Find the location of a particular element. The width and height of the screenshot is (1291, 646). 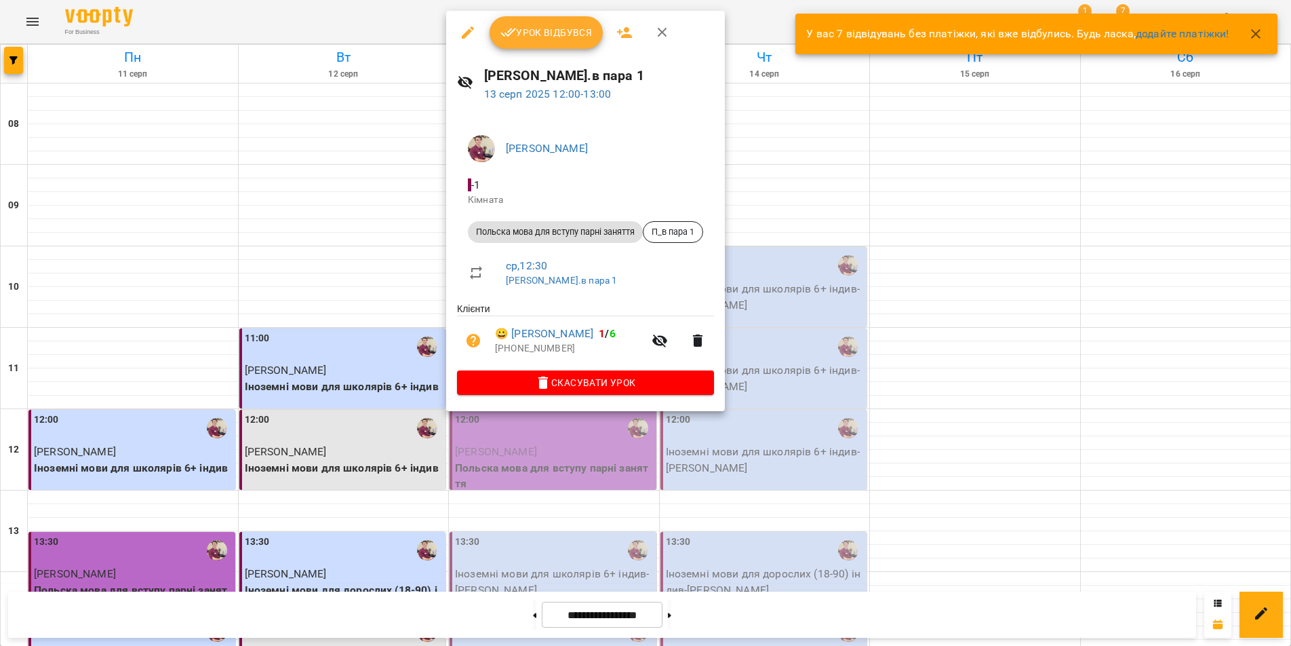

span: 1 is located at coordinates (602, 333).